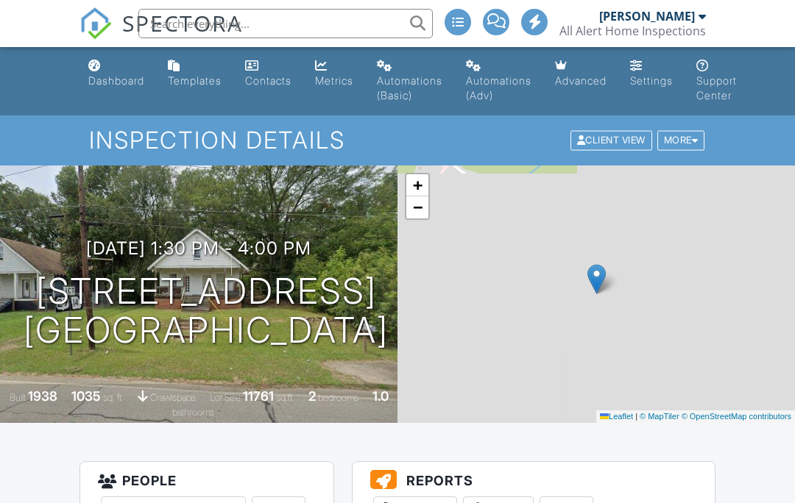 The width and height of the screenshot is (795, 503). Describe the element at coordinates (96, 24) in the screenshot. I see `img: The Best Home Inspection Software - Spectora` at that location.